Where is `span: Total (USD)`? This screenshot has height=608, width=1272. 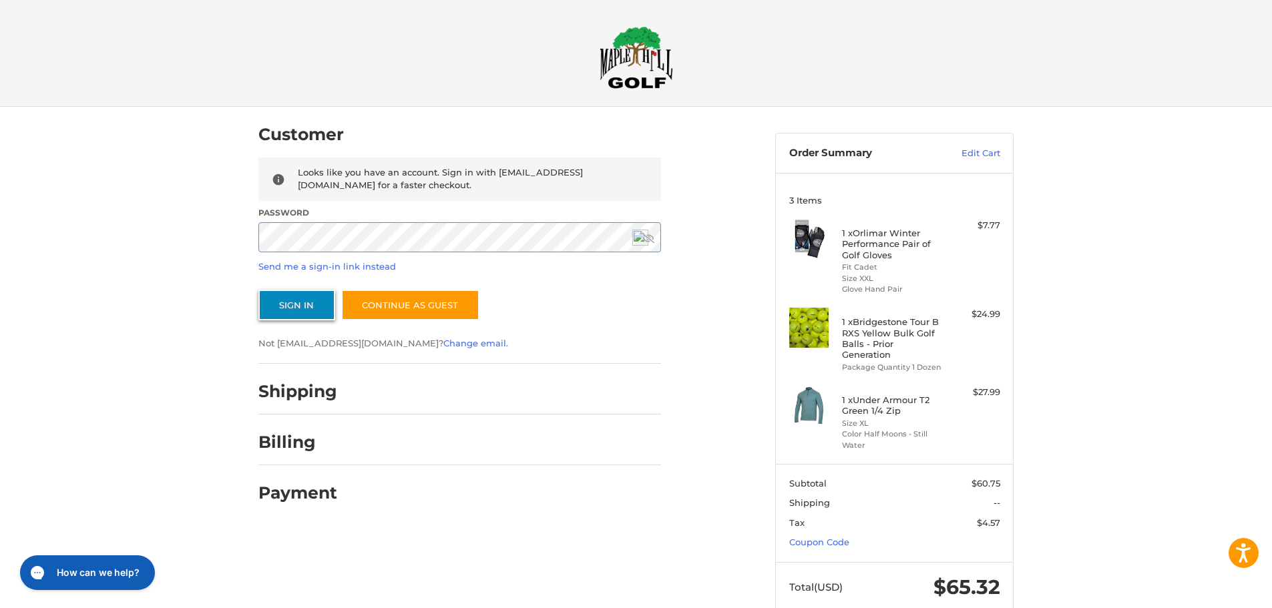 span: Total (USD) is located at coordinates (816, 587).